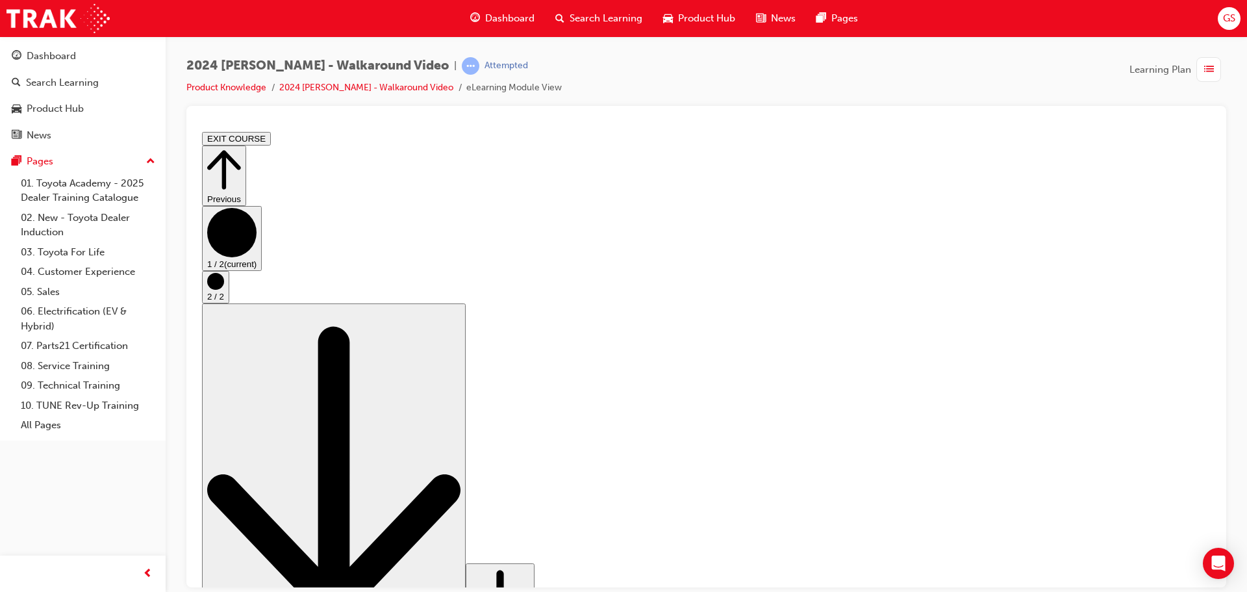 The height and width of the screenshot is (592, 1247). I want to click on span: Previous, so click(27, 72).